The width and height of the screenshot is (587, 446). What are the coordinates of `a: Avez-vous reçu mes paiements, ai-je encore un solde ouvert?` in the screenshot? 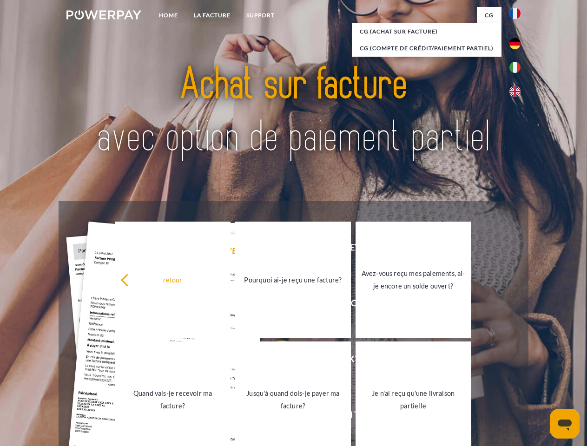 It's located at (413, 280).